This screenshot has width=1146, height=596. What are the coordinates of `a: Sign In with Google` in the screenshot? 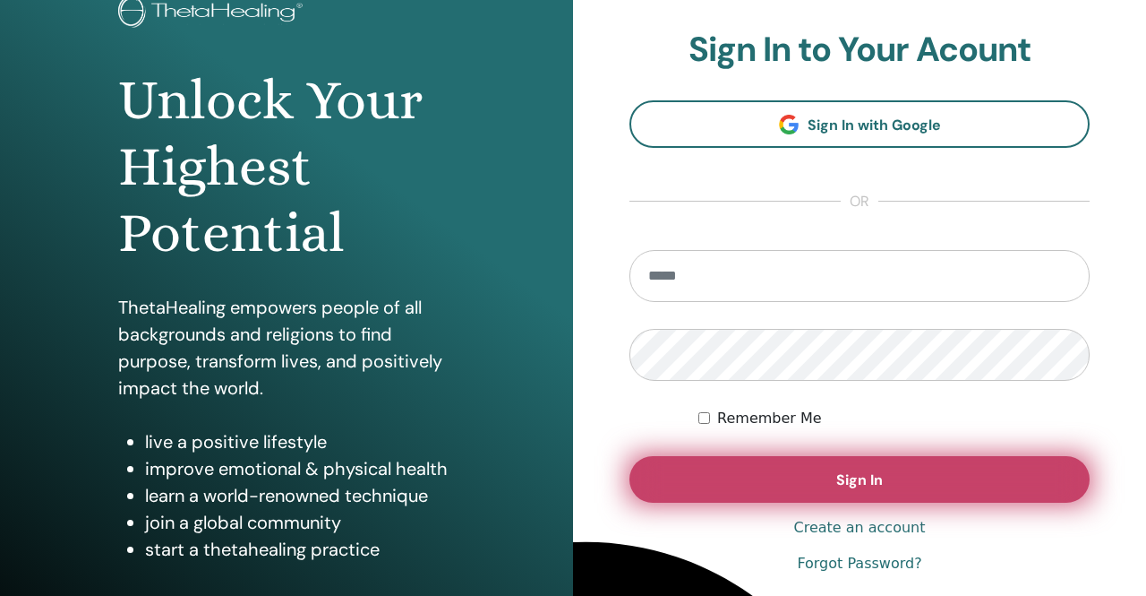 It's located at (860, 124).